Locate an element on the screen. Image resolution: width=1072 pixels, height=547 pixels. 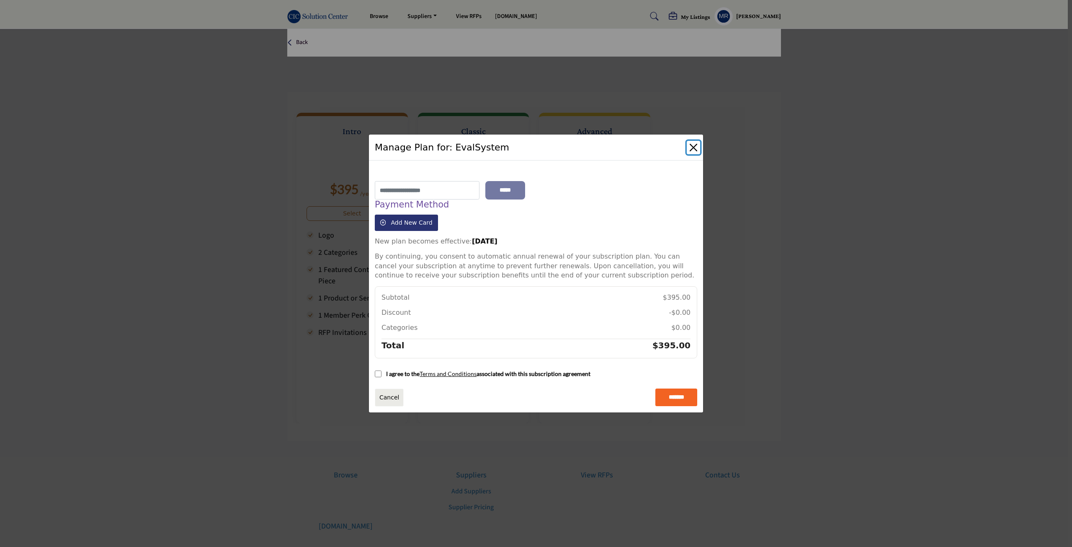
p: By continuing, you consent to automatic annual renewal of your subscription plan. You can cancel ... is located at coordinates (536, 266).